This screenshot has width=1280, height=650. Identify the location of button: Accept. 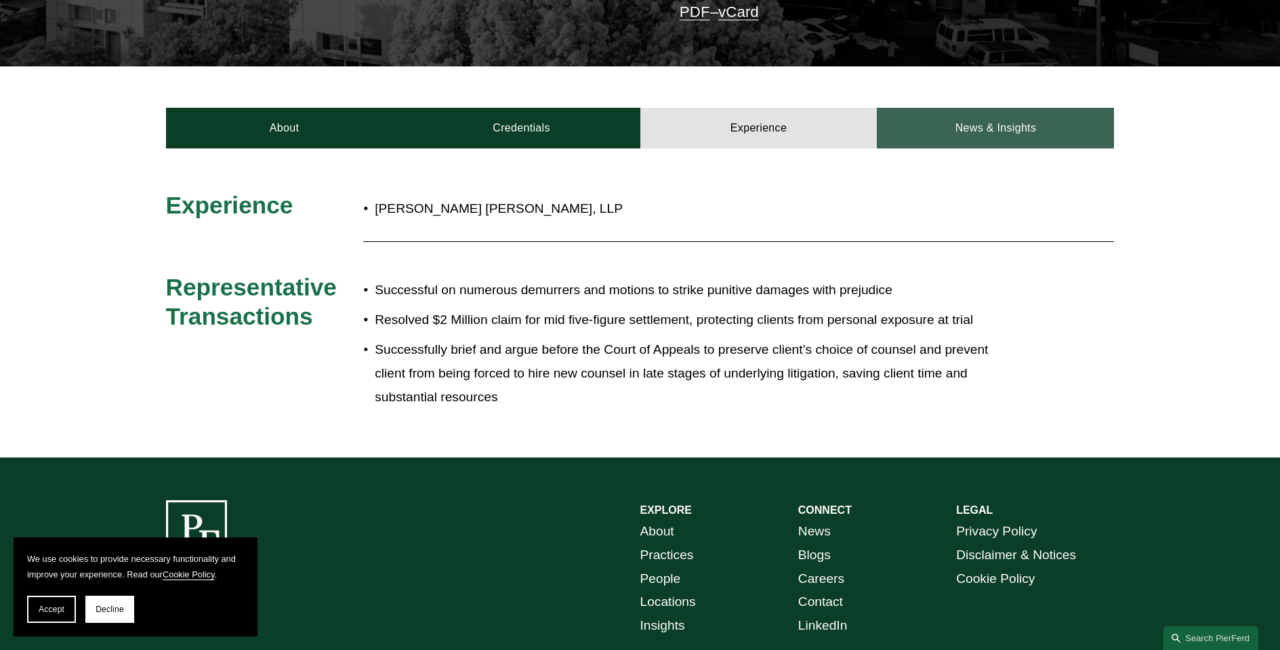
(52, 609).